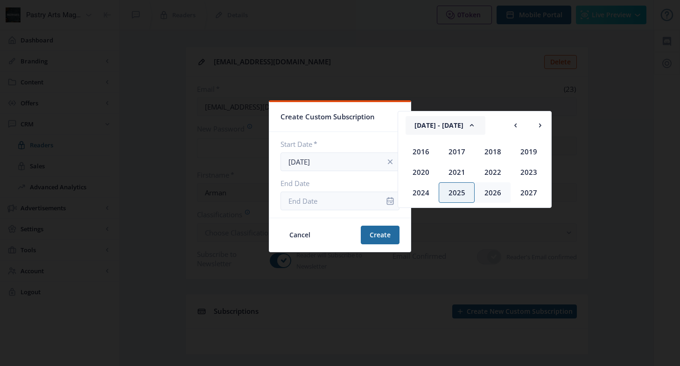 This screenshot has width=680, height=366. What do you see at coordinates (528, 172) in the screenshot?
I see `div: 2023` at bounding box center [528, 172].